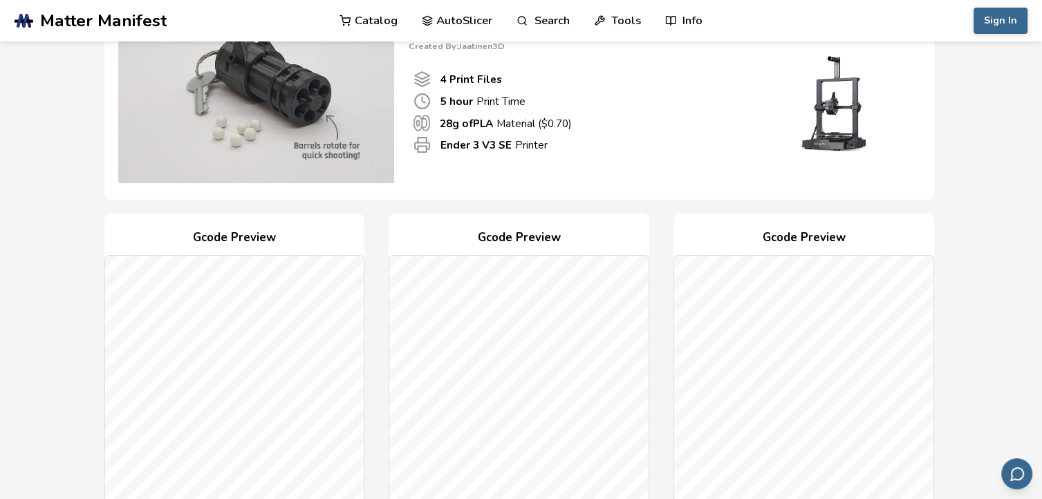 This screenshot has height=499, width=1042. What do you see at coordinates (494, 144) in the screenshot?
I see `p: Printer` at bounding box center [494, 144].